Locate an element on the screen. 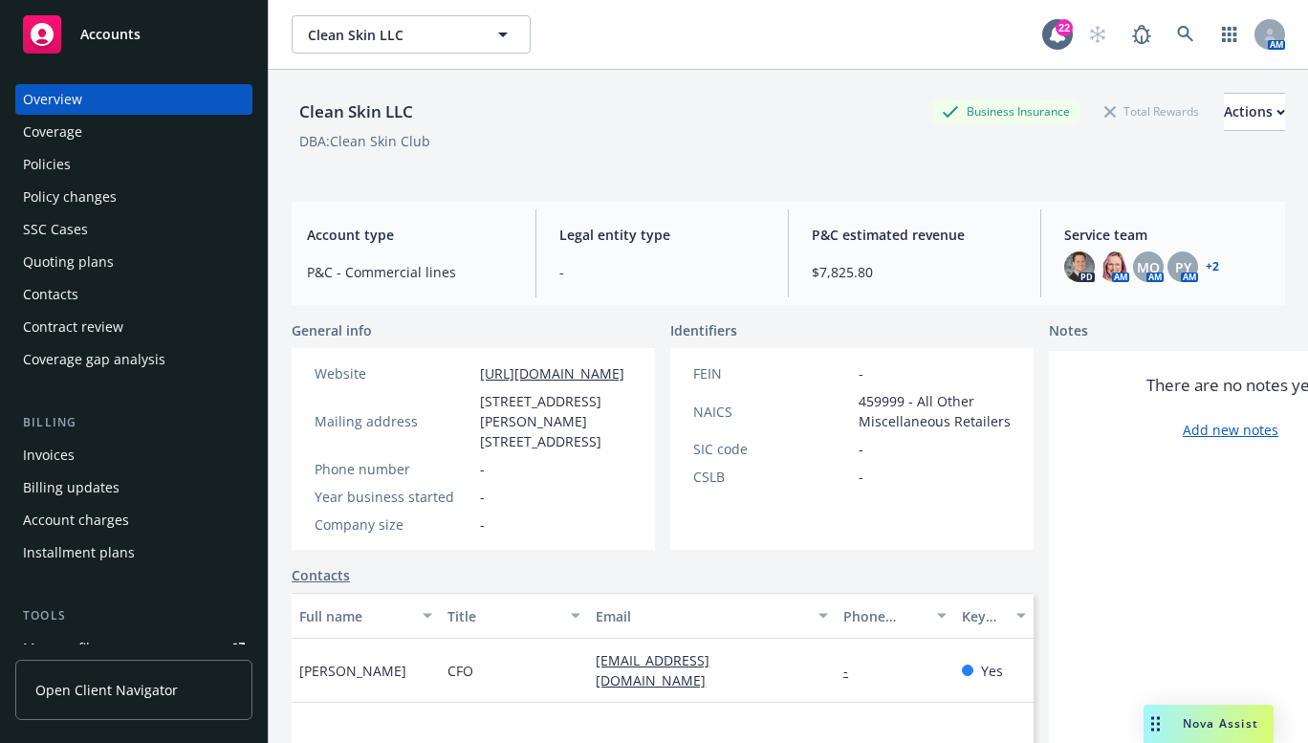 The image size is (1308, 743). span: Notes is located at coordinates (1068, 332).